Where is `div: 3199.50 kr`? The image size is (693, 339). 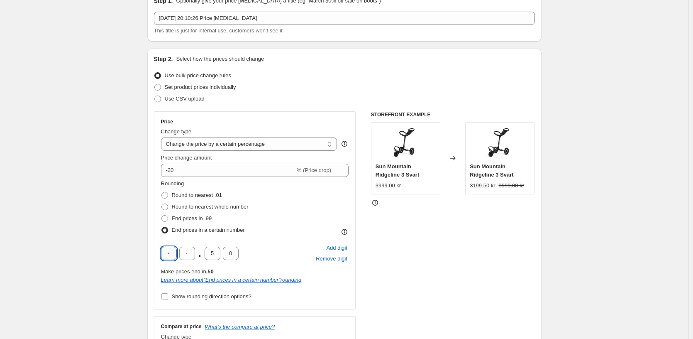 div: 3199.50 kr is located at coordinates (482, 186).